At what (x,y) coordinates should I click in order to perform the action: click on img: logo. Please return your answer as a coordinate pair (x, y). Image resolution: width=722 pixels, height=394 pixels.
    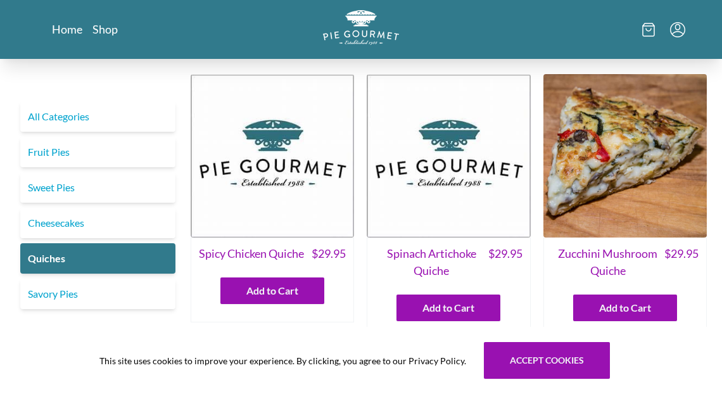
    Looking at the image, I should click on (361, 27).